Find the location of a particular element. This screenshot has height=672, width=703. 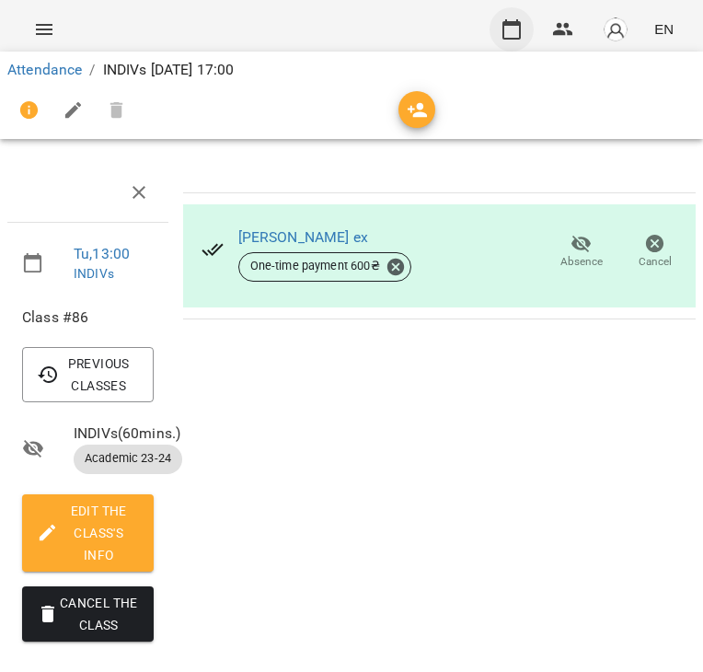

a: Attendance is located at coordinates (44, 69).